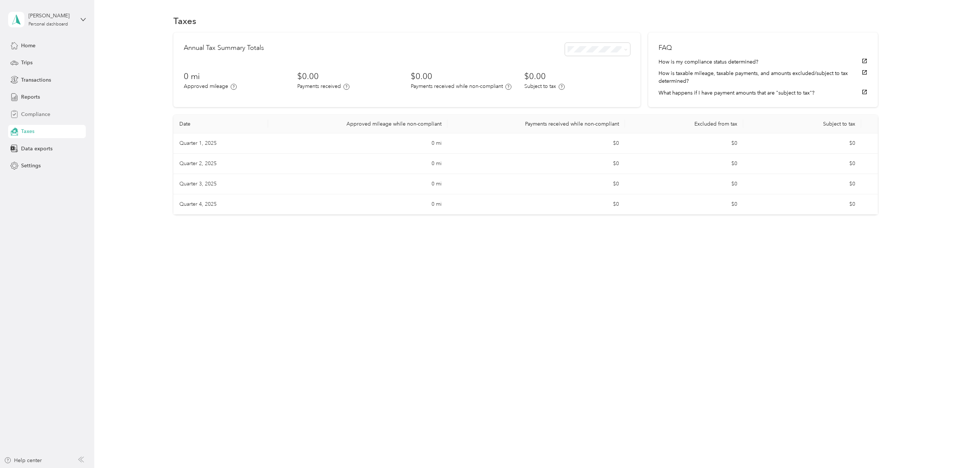  What do you see at coordinates (684, 124) in the screenshot?
I see `th: Excluded from tax` at bounding box center [684, 124].